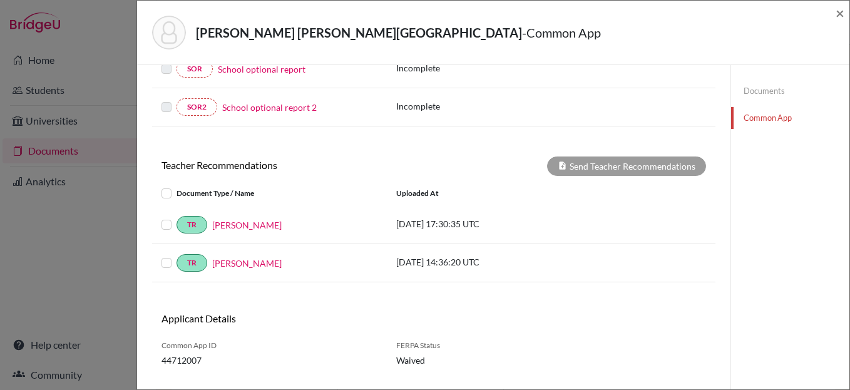 The image size is (850, 390). What do you see at coordinates (293, 165) in the screenshot?
I see `h6: Teacher Recommendations` at bounding box center [293, 165].